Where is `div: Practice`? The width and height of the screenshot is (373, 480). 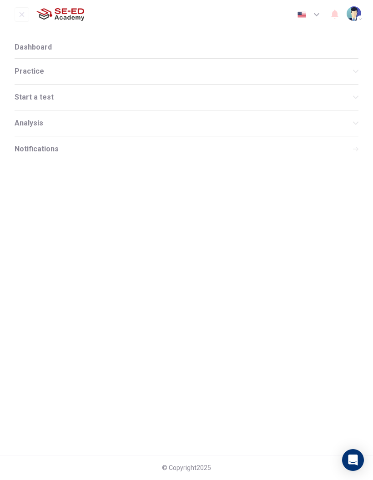 div: Practice is located at coordinates (186, 71).